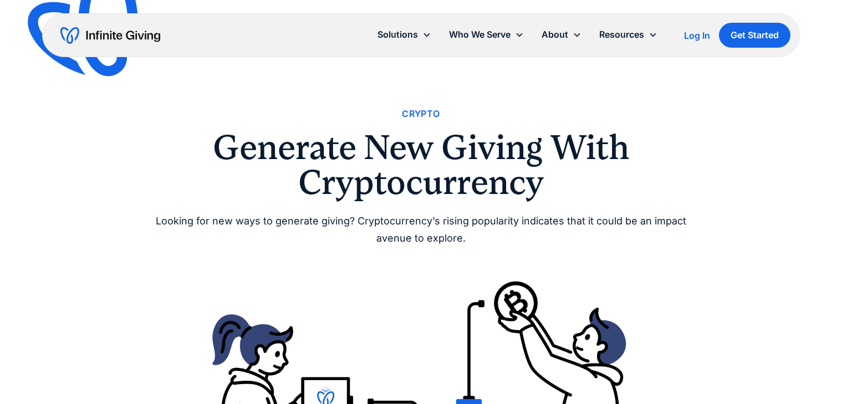 This screenshot has width=842, height=404. Describe the element at coordinates (754, 35) in the screenshot. I see `a: Get Started` at that location.